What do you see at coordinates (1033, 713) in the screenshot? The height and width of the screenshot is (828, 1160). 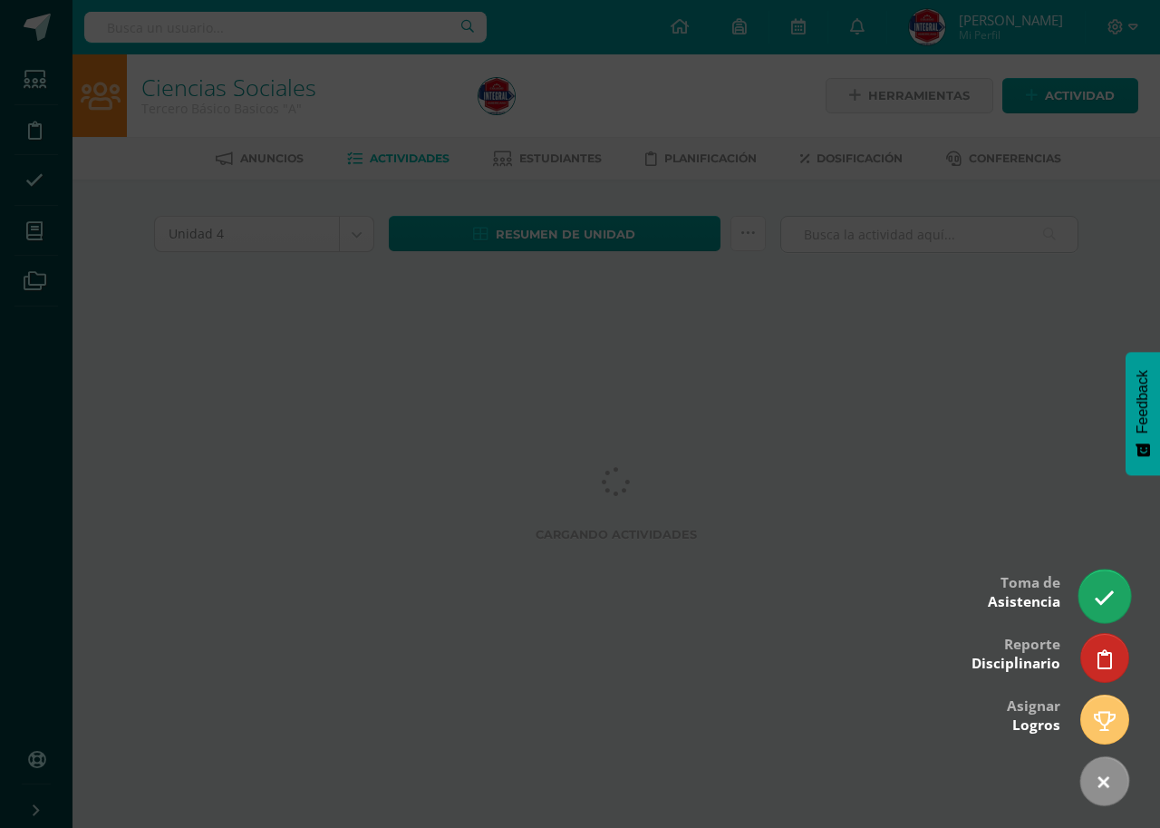 I see `div: Asignar` at bounding box center [1033, 713].